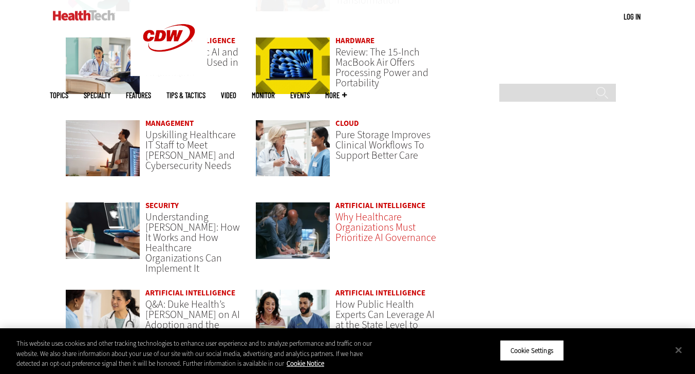  What do you see at coordinates (103, 148) in the screenshot?
I see `img: man teaches coding class using projector` at bounding box center [103, 148].